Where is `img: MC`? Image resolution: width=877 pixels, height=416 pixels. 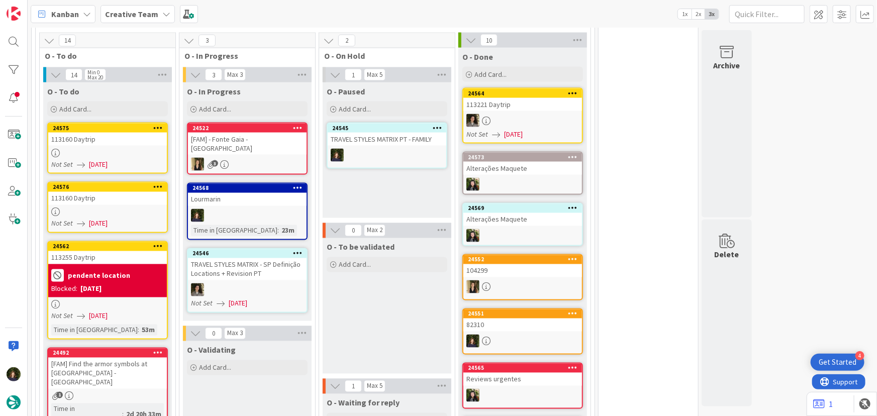 img: MC is located at coordinates (473, 341).